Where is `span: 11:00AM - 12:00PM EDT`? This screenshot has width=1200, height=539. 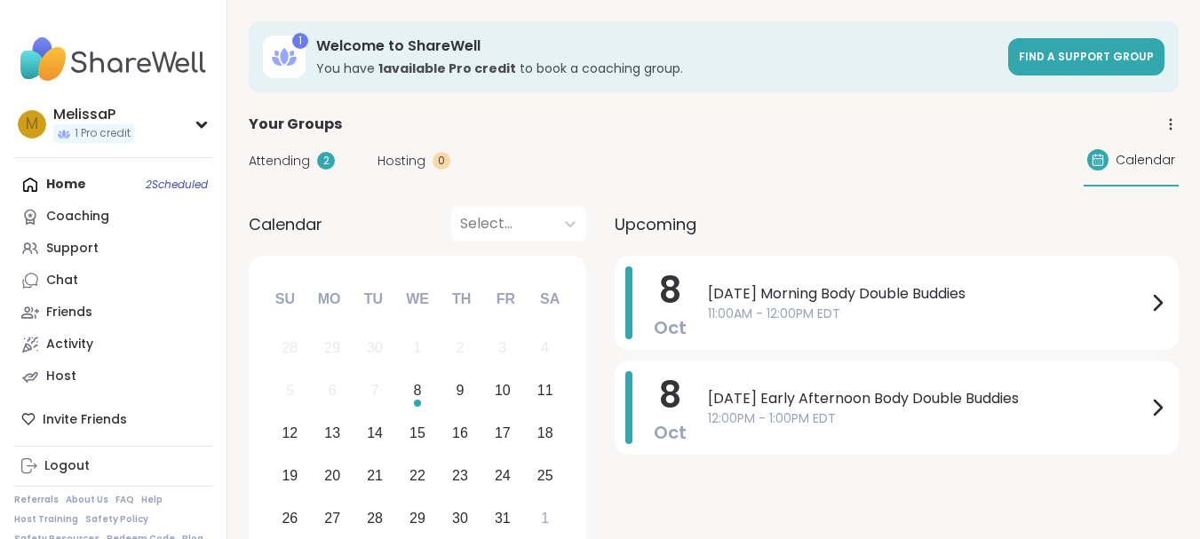 span: 11:00AM - 12:00PM EDT is located at coordinates (927, 314).